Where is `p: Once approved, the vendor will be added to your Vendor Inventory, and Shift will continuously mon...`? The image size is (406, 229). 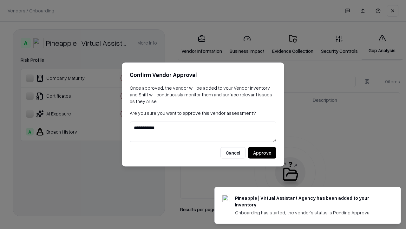
p: Once approved, the vendor will be added to your Vendor Inventory, and Shift will continuously mon... is located at coordinates (203, 94).